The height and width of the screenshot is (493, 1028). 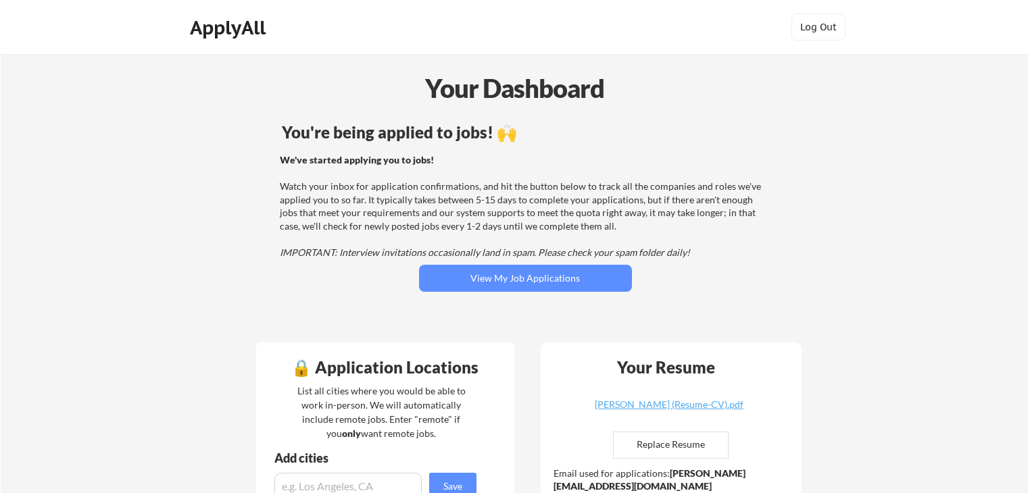 I want to click on div: 🔒 Application Locations, so click(x=385, y=368).